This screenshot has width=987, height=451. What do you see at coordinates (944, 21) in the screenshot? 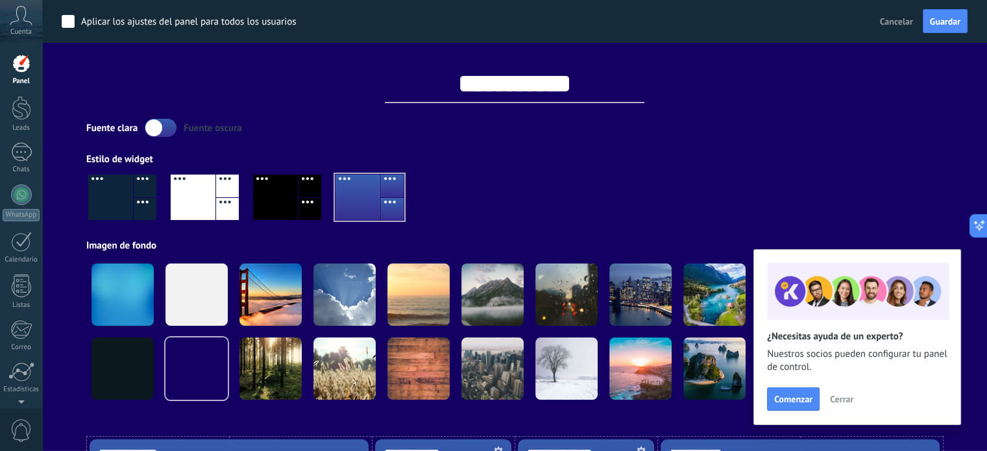
I see `span: Guardar` at bounding box center [944, 21].